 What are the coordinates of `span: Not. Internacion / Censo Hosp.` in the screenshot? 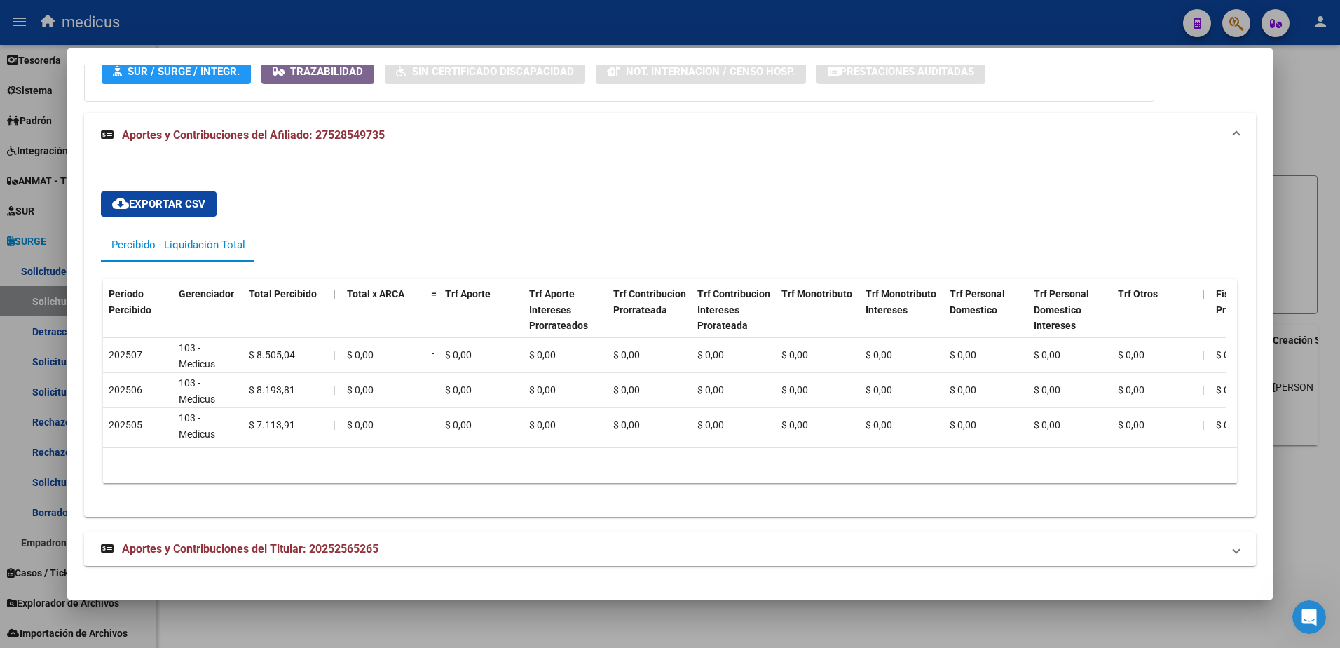 It's located at (710, 72).